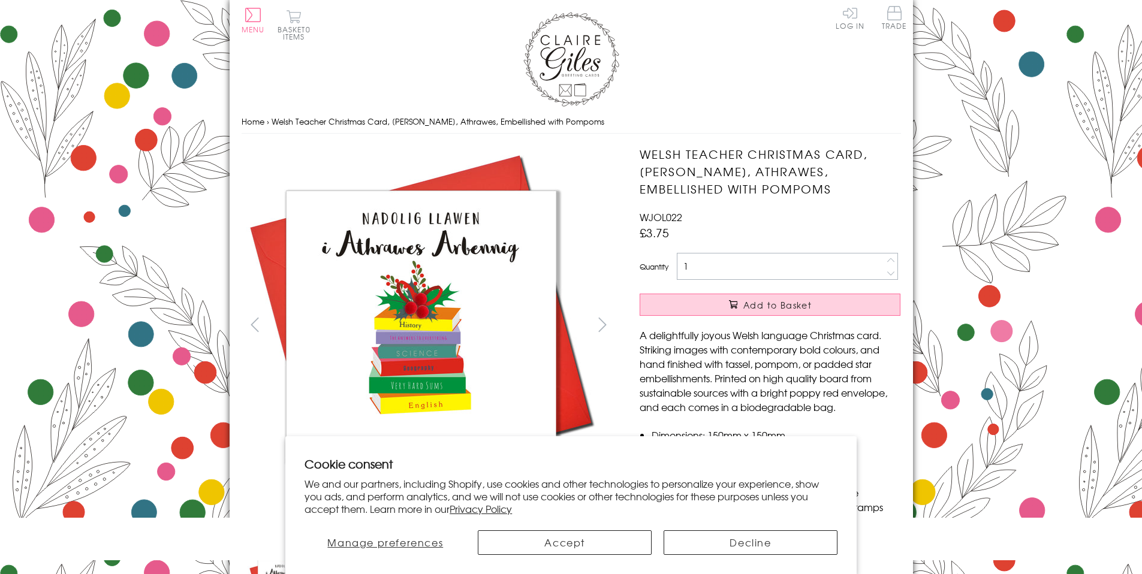 The image size is (1142, 574). What do you see at coordinates (294, 25) in the screenshot?
I see `button: Basket0 items` at bounding box center [294, 25].